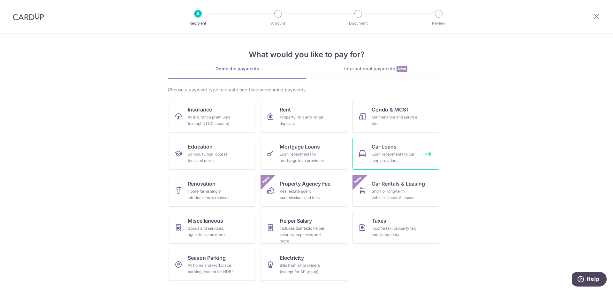 The image size is (613, 291). Describe the element at coordinates (211, 194) in the screenshot. I see `div: Home furnishing or interior reno-expenses` at that location.